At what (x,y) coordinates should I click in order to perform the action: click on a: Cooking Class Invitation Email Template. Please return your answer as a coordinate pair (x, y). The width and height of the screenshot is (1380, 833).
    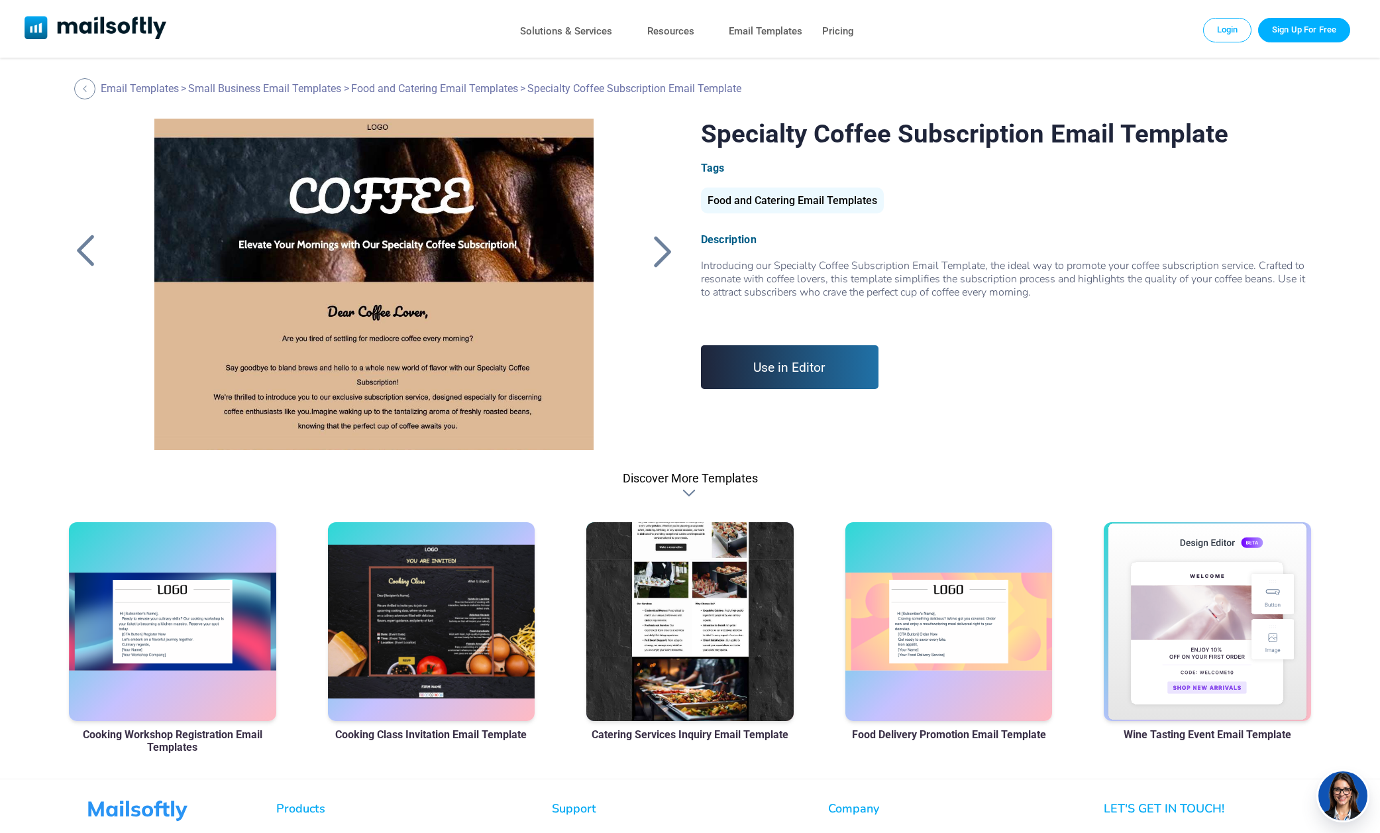
    Looking at the image, I should click on (430, 734).